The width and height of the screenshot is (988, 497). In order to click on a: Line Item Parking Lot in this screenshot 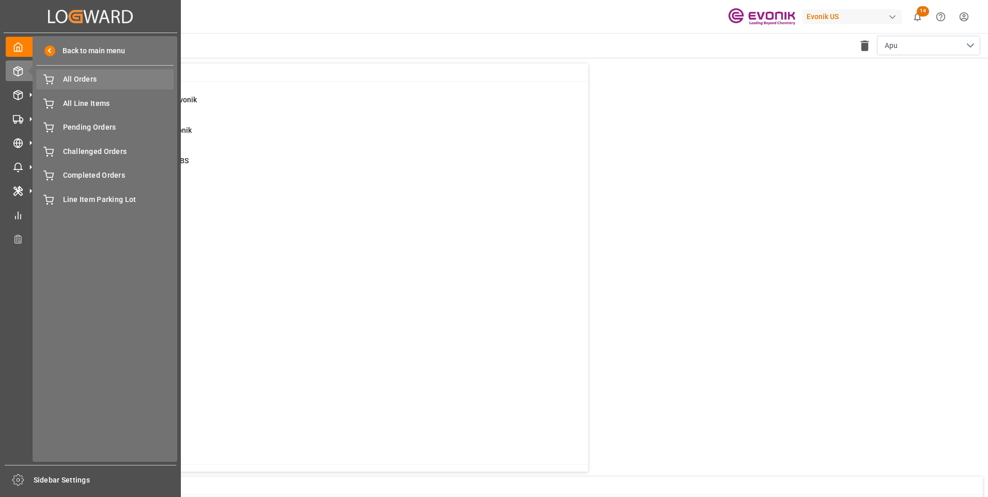, I will do `click(105, 199)`.